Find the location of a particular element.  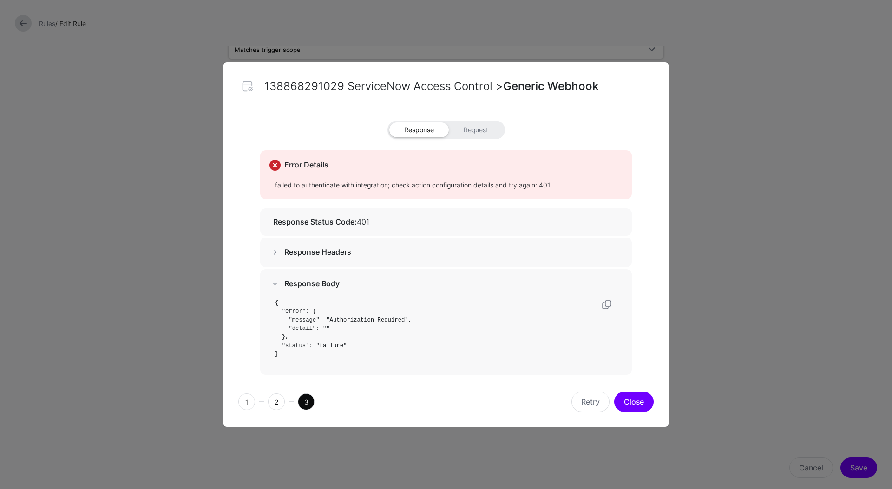

h5: 401 is located at coordinates (448, 222).